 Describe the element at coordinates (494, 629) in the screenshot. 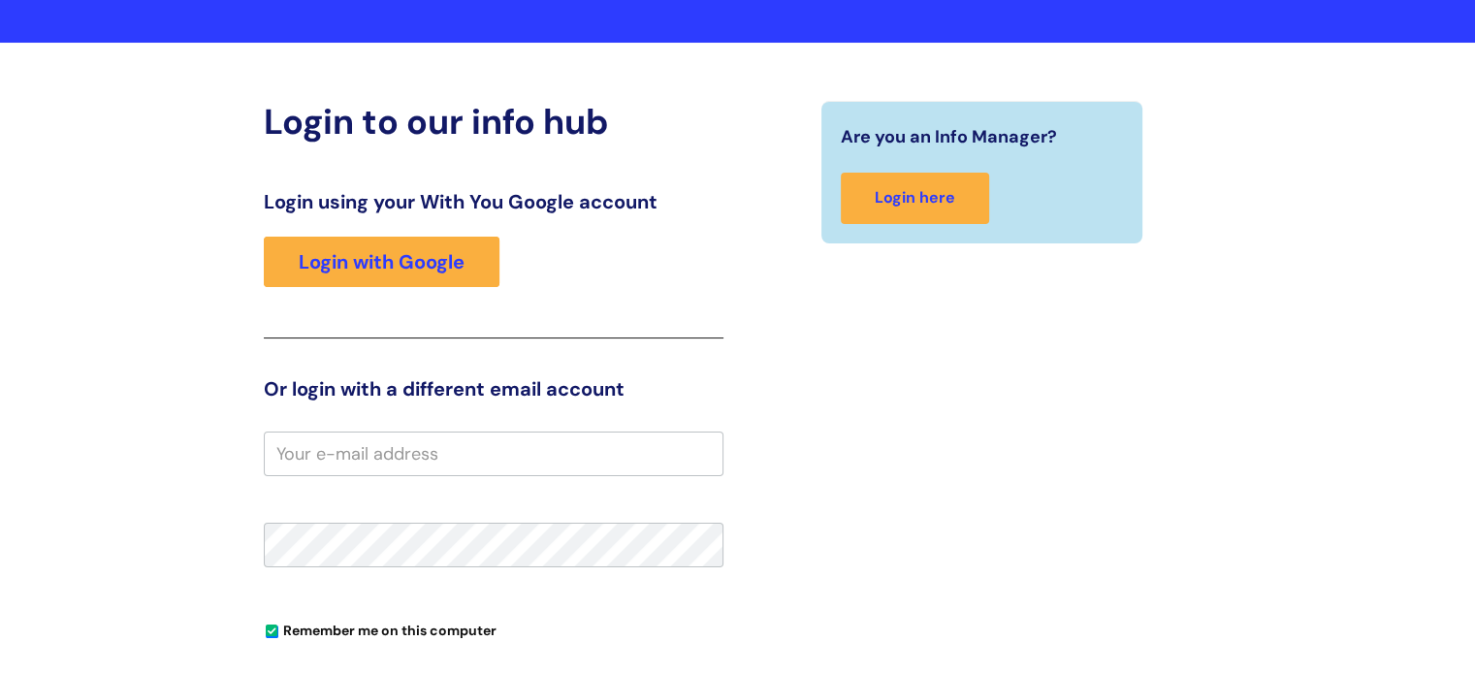

I see `div: You can uncheck this option if you're logging in from a shared device` at that location.